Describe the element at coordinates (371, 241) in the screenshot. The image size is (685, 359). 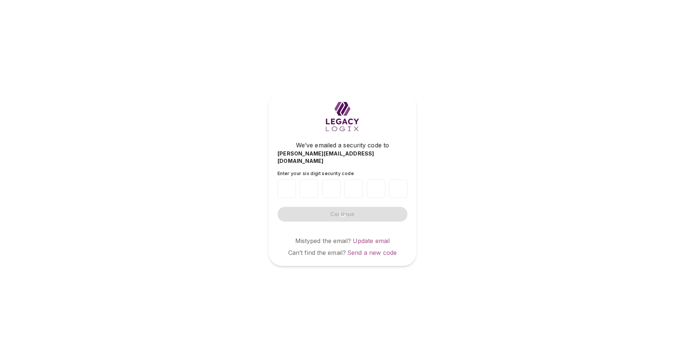
I see `a: Update email` at that location.